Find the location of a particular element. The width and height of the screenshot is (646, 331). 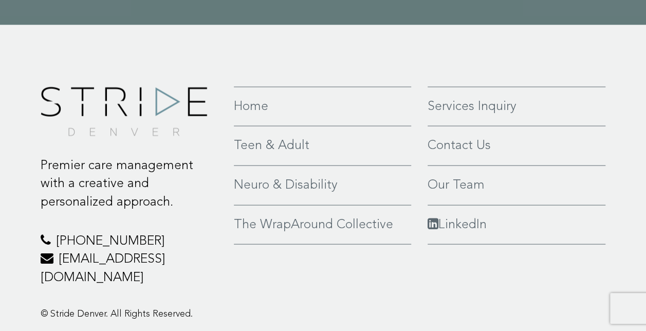

a: Neuro & Disability is located at coordinates (322, 186).